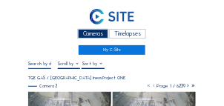 Image resolution: width=224 pixels, height=106 pixels. What do you see at coordinates (112, 16) in the screenshot?
I see `img: C-SITE Logo` at bounding box center [112, 16].